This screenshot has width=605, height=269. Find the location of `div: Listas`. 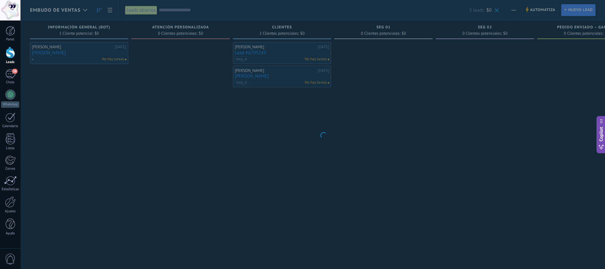

div: Listas is located at coordinates (10, 148).